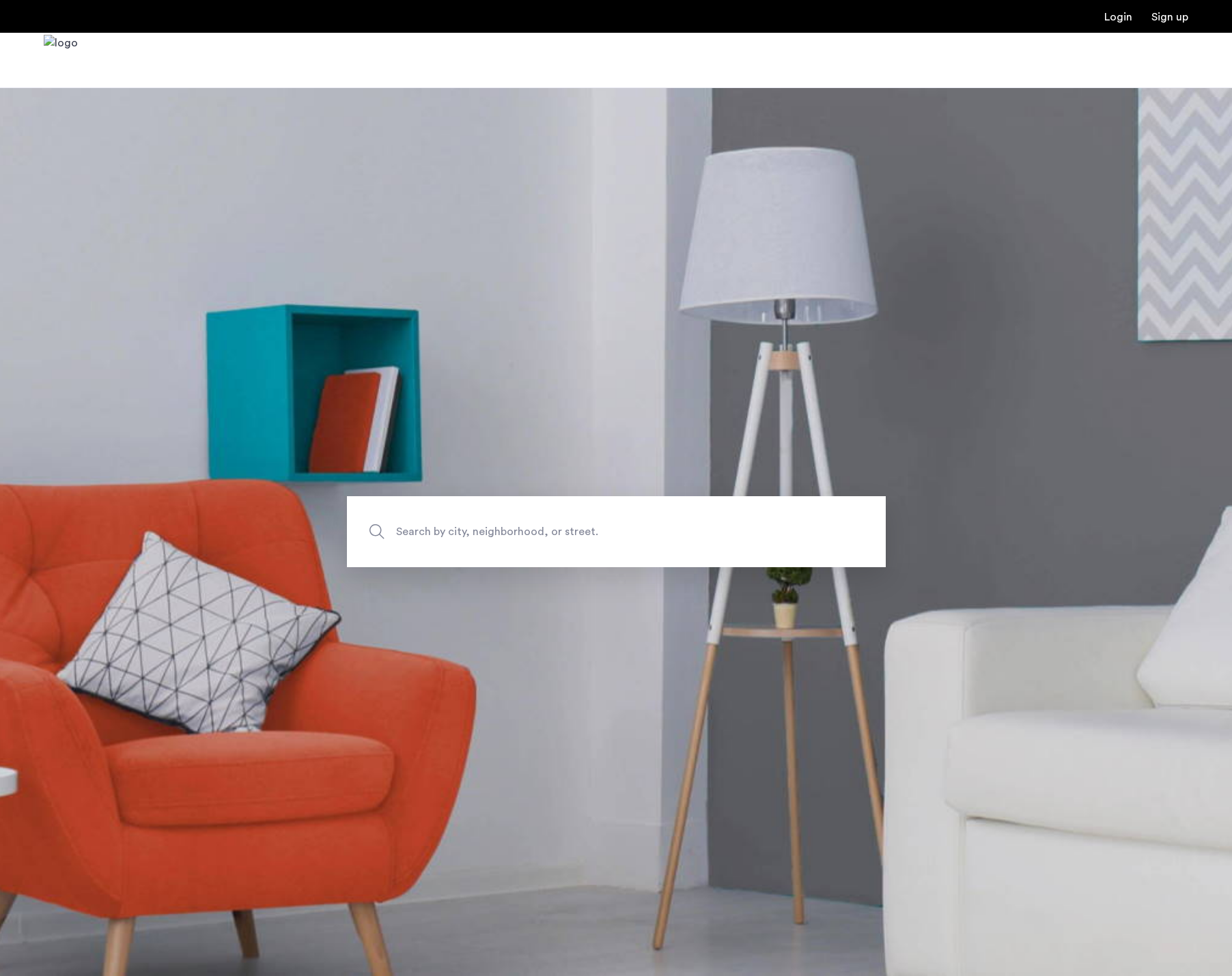 This screenshot has height=976, width=1232. Describe the element at coordinates (584, 532) in the screenshot. I see `span: Search by city, neighborhood, or street.` at that location.